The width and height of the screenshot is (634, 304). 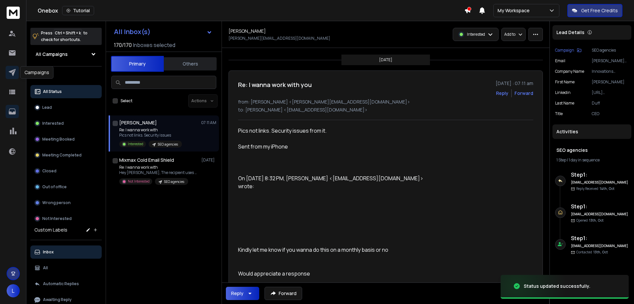 What do you see at coordinates (37, 72) in the screenshot?
I see `div: Campaigns` at bounding box center [37, 72].